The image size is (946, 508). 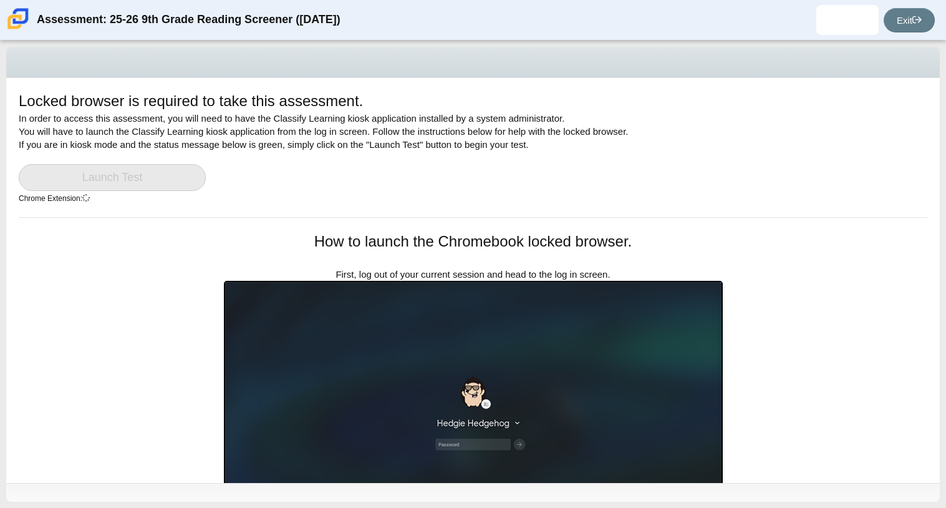 I want to click on h1: Locked browser is required to take this assessment., so click(x=191, y=101).